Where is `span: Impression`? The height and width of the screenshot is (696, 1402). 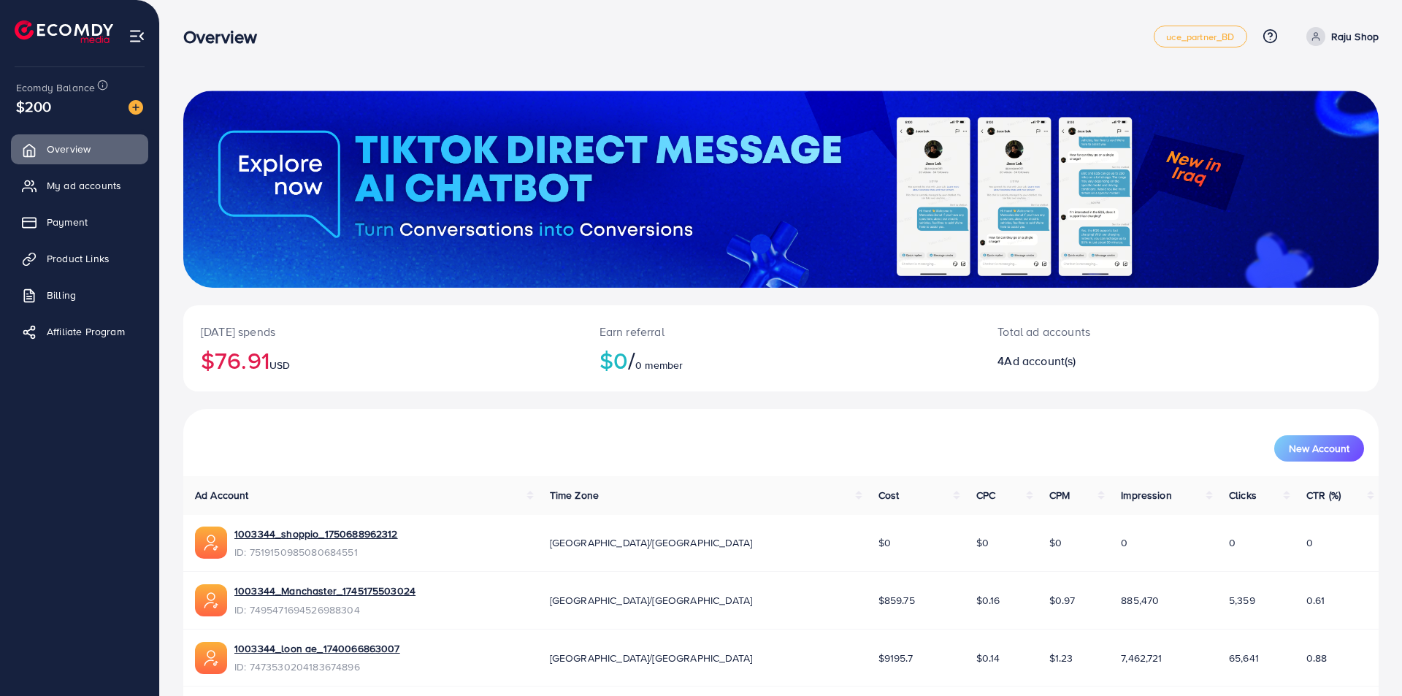 span: Impression is located at coordinates (1146, 495).